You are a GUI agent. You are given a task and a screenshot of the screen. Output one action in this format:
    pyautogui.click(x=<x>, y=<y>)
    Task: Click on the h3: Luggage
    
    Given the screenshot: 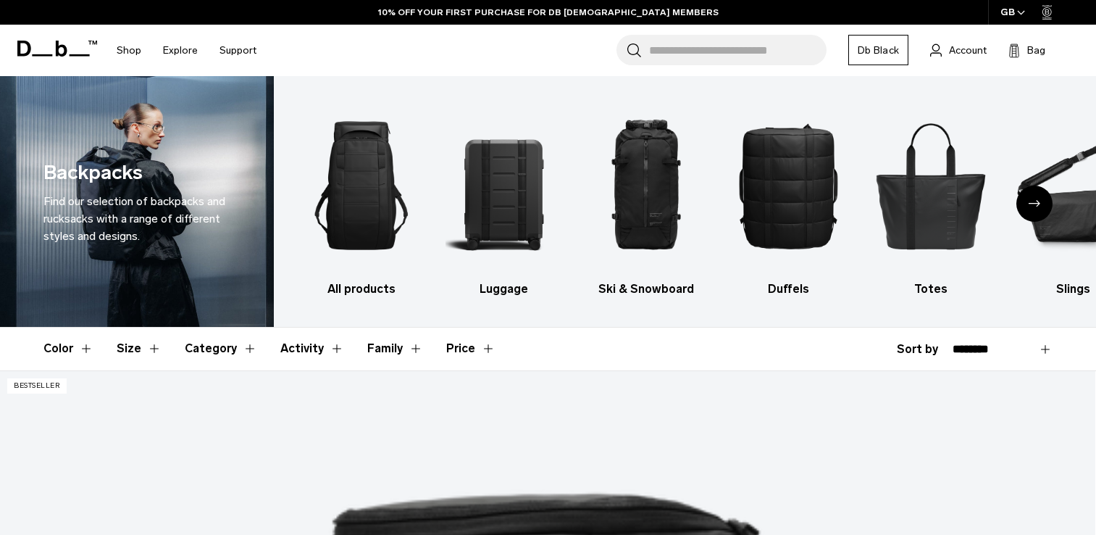 What is the action you would take?
    pyautogui.click(x=504, y=289)
    